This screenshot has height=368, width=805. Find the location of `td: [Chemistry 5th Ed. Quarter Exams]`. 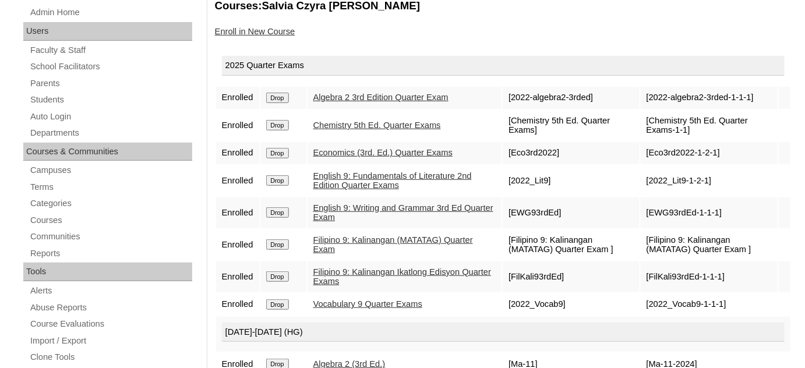

td: [Chemistry 5th Ed. Quarter Exams] is located at coordinates (571, 125).